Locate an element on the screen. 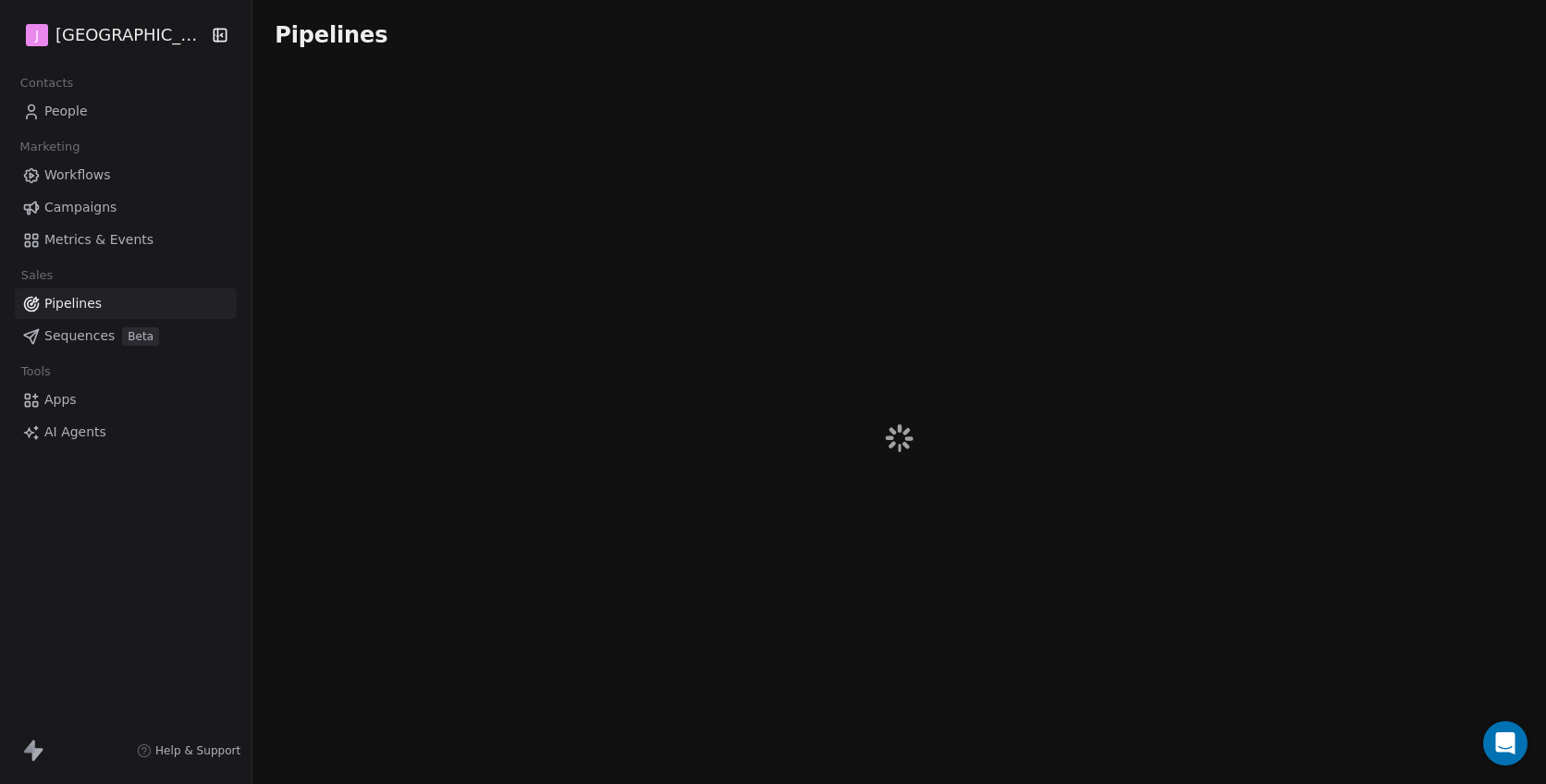 This screenshot has width=1546, height=784. span: Sales is located at coordinates (37, 275).